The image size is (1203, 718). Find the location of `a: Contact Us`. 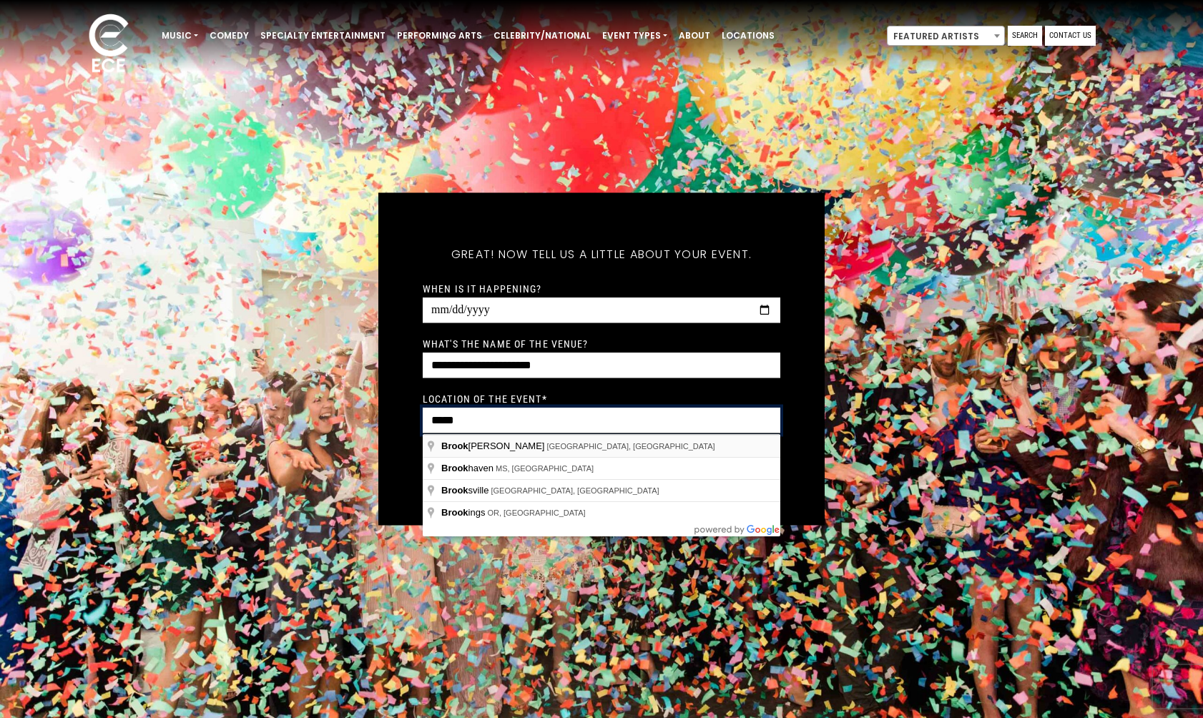

a: Contact Us is located at coordinates (1070, 36).